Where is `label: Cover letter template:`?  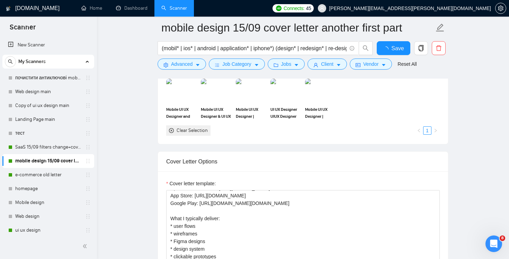
label: Cover letter template: is located at coordinates (191, 184).